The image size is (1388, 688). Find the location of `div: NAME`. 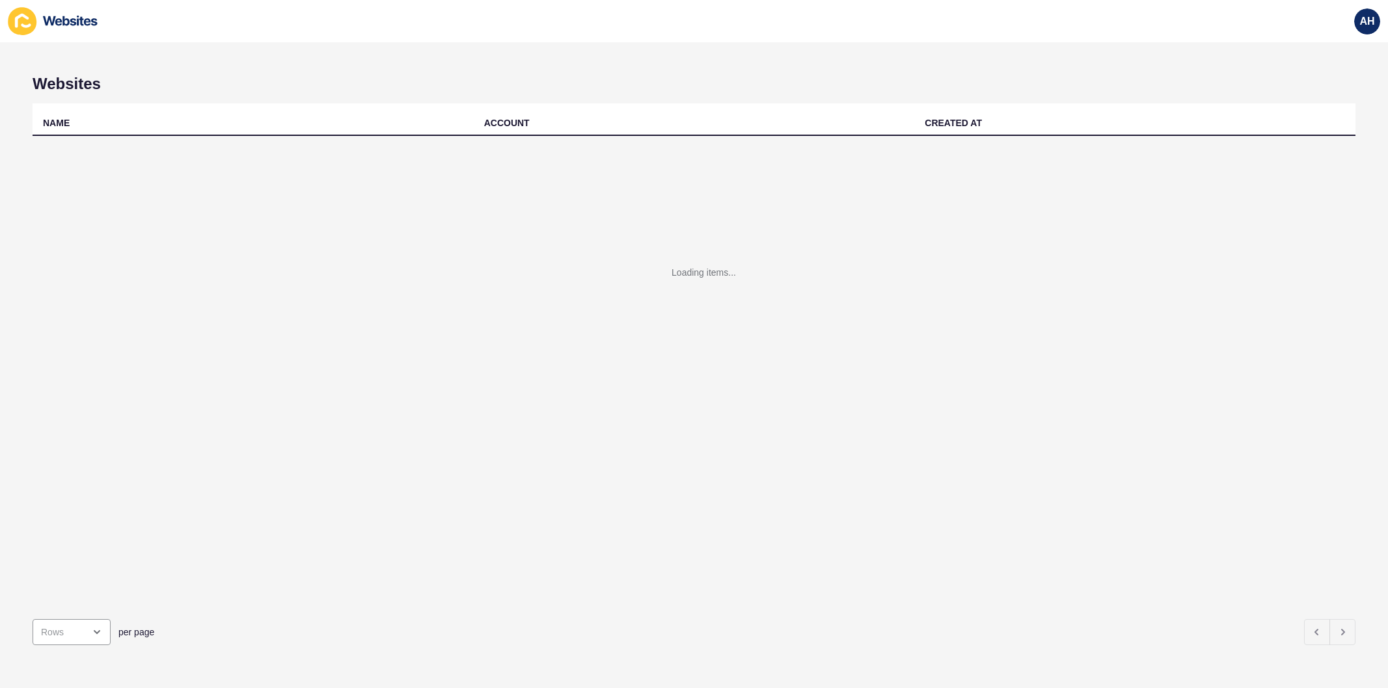

div: NAME is located at coordinates (56, 123).